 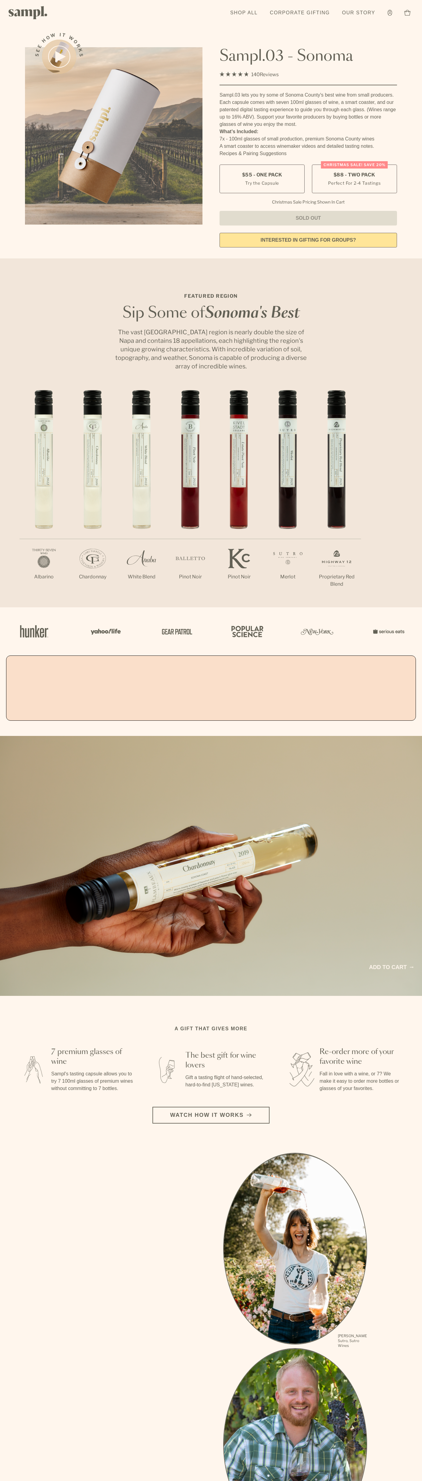 What do you see at coordinates (211, 296) in the screenshot?
I see `p: Featured Region` at bounding box center [211, 296].